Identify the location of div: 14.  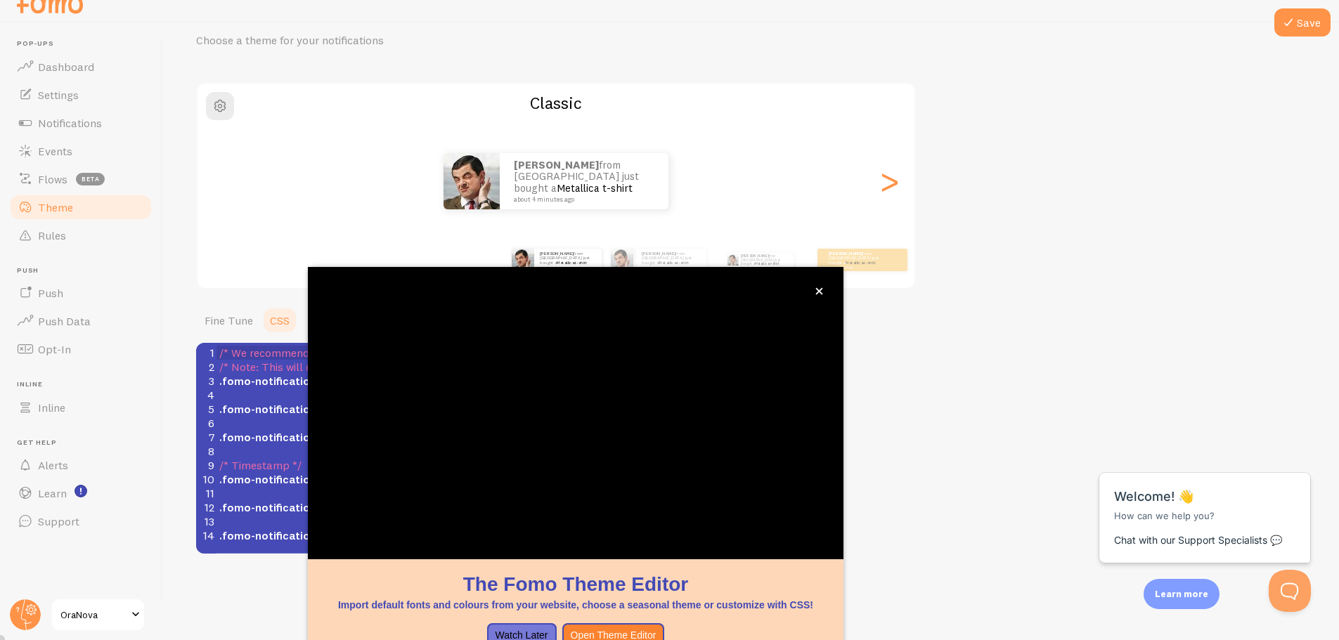
(206, 536).